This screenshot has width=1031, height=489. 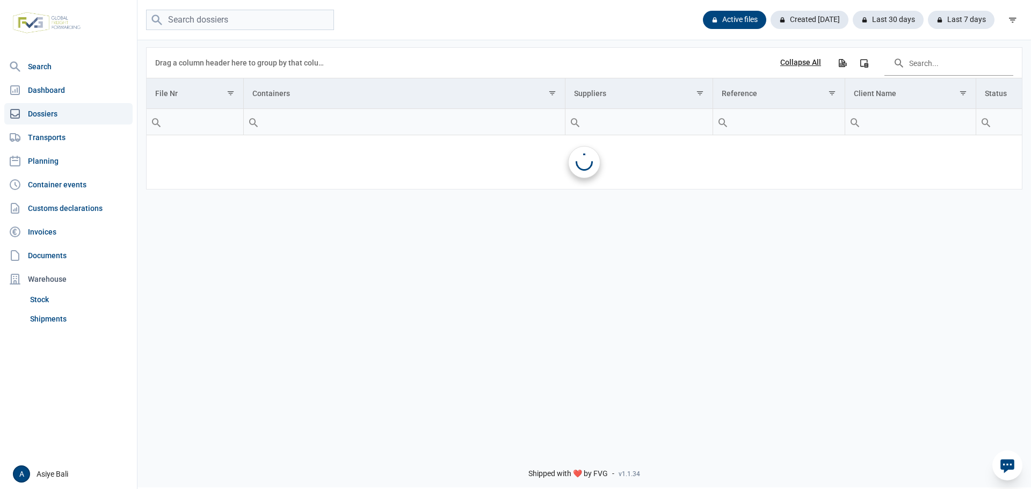 What do you see at coordinates (21, 474) in the screenshot?
I see `button: A` at bounding box center [21, 474].